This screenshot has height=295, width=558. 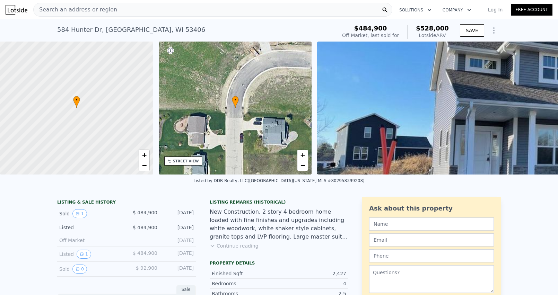 I want to click on a: Log In, so click(x=496, y=10).